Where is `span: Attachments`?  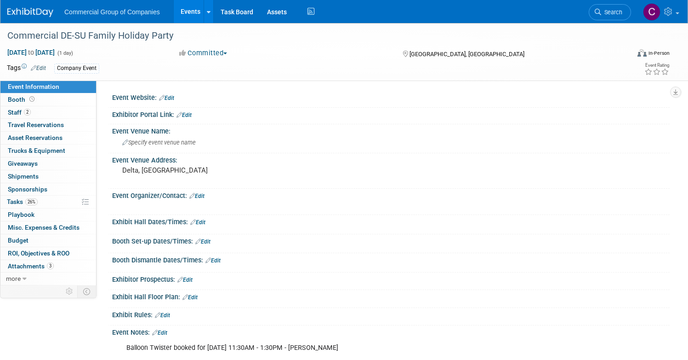
span: Attachments is located at coordinates (31, 266).